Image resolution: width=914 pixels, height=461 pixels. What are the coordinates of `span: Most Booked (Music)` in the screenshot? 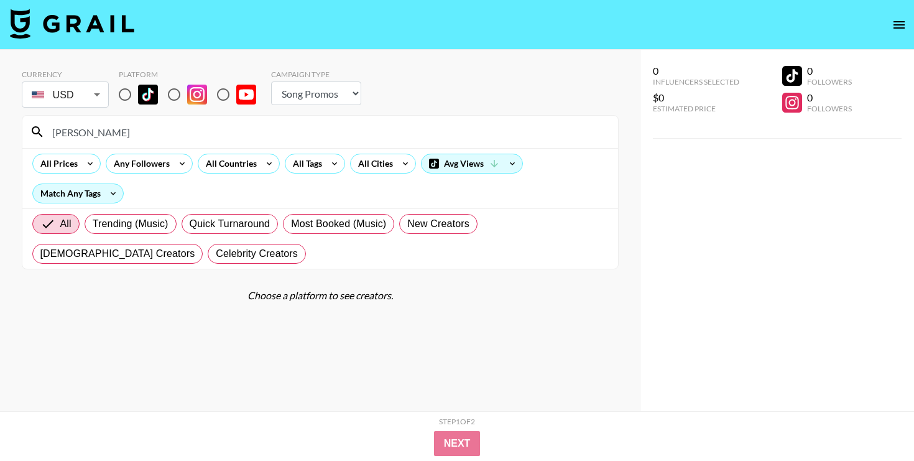 It's located at (338, 224).